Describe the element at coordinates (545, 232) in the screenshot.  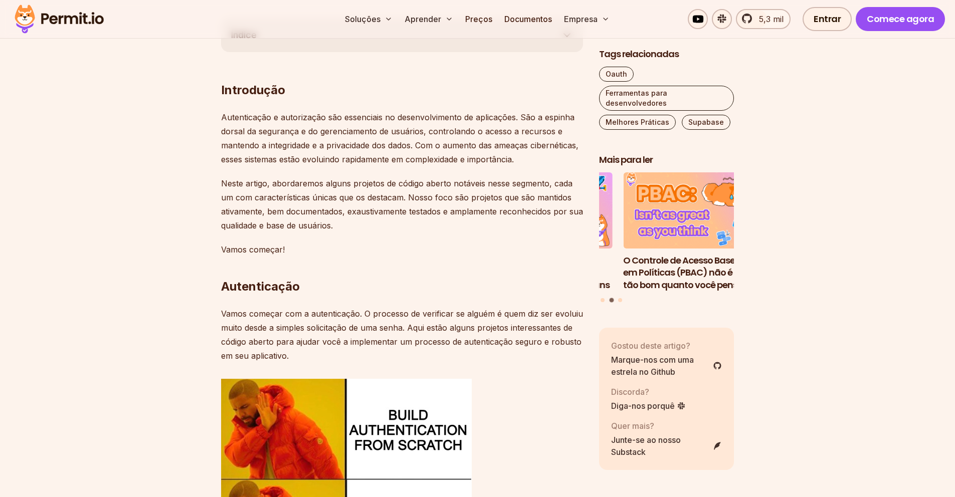
I see `li: 1 de 3` at that location.